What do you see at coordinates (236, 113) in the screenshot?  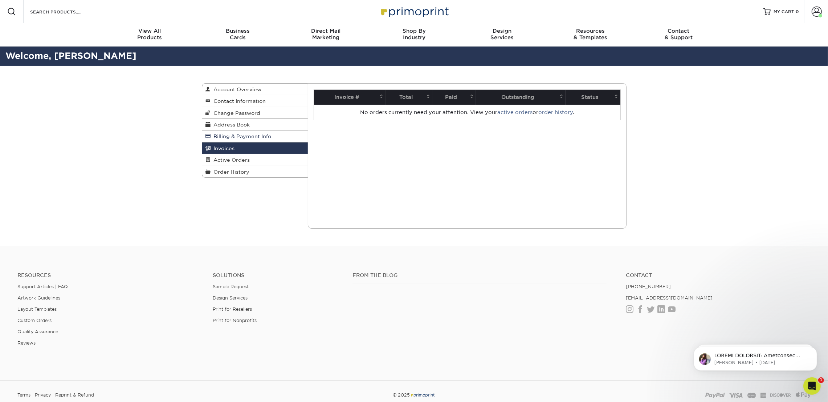 I see `span: Change Password` at bounding box center [236, 113].